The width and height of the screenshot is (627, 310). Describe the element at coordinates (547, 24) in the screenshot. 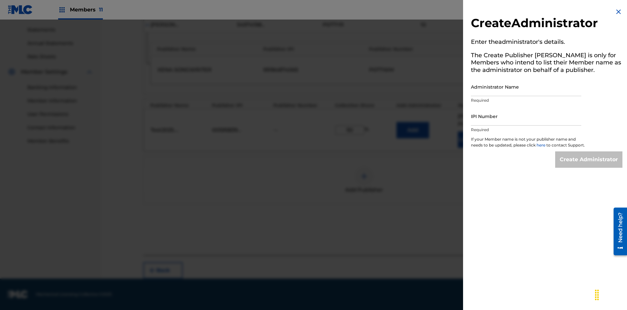

I see `h2: Create Administrator` at that location.